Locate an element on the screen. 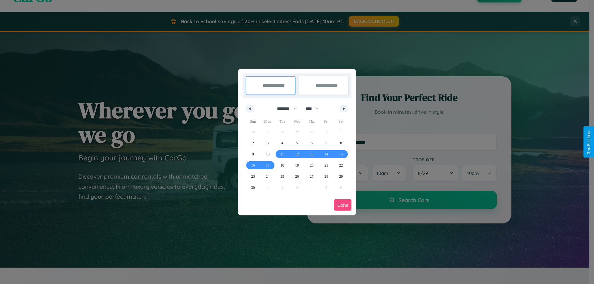 This screenshot has width=594, height=284. button: 16 is located at coordinates (253, 166).